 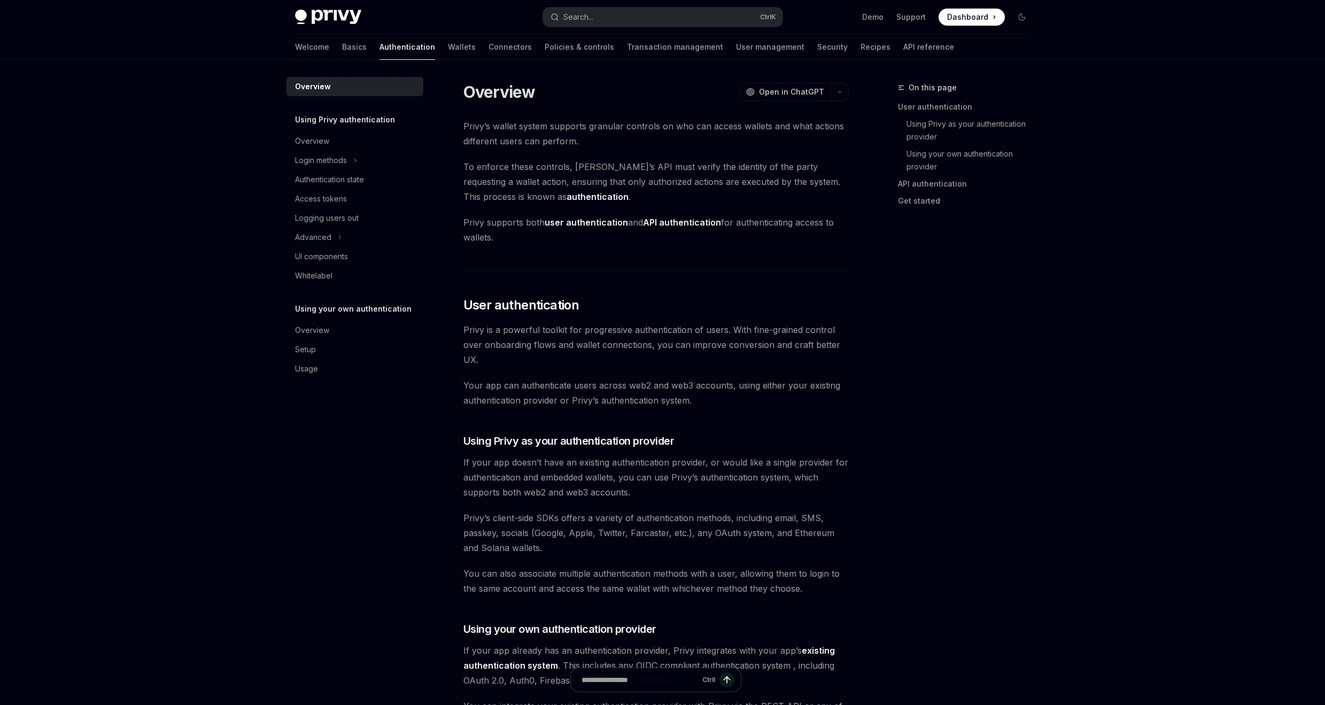 What do you see at coordinates (312, 47) in the screenshot?
I see `a: Welcome` at bounding box center [312, 47].